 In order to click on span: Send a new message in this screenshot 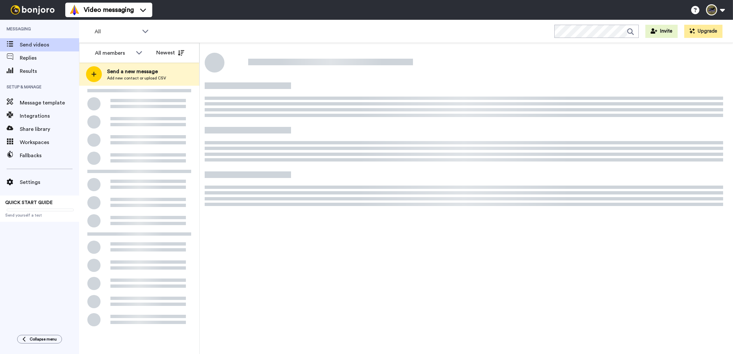, I will do `click(137, 72)`.